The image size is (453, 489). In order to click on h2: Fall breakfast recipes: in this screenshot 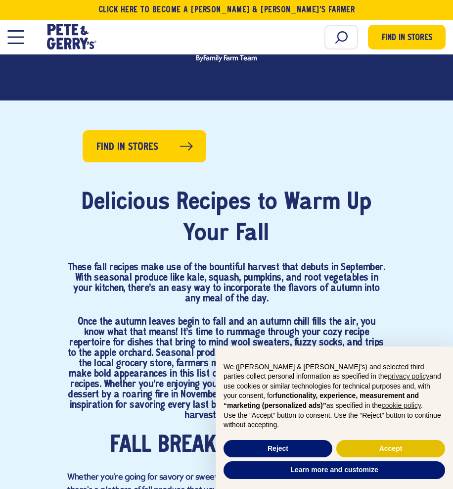, I will do `click(227, 446)`.